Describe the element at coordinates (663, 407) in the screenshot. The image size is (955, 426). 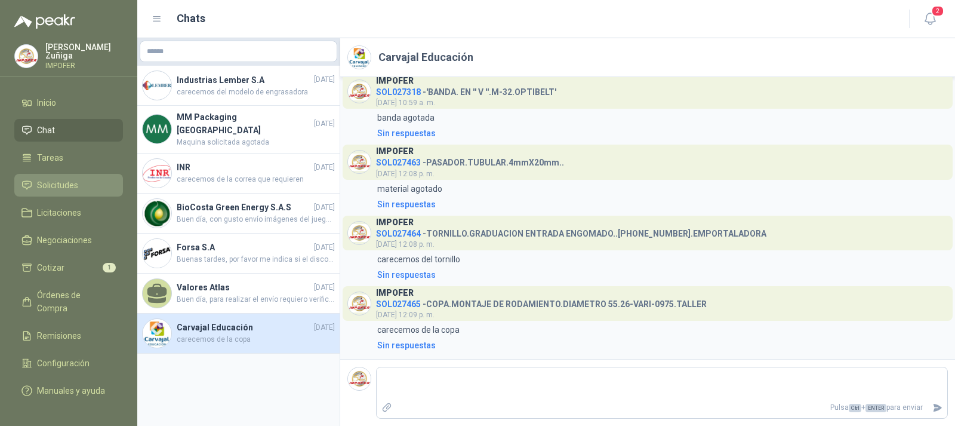
I see `p: Pulsa + para enviar` at that location.